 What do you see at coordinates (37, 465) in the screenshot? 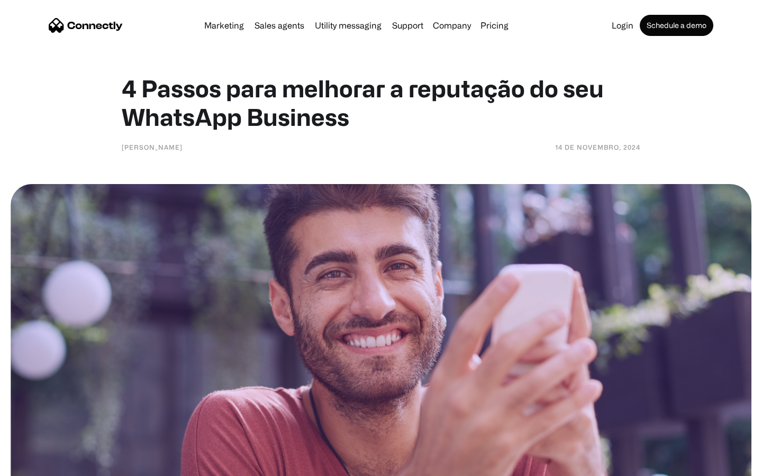
I see `aside: Language selected: English` at bounding box center [37, 465].